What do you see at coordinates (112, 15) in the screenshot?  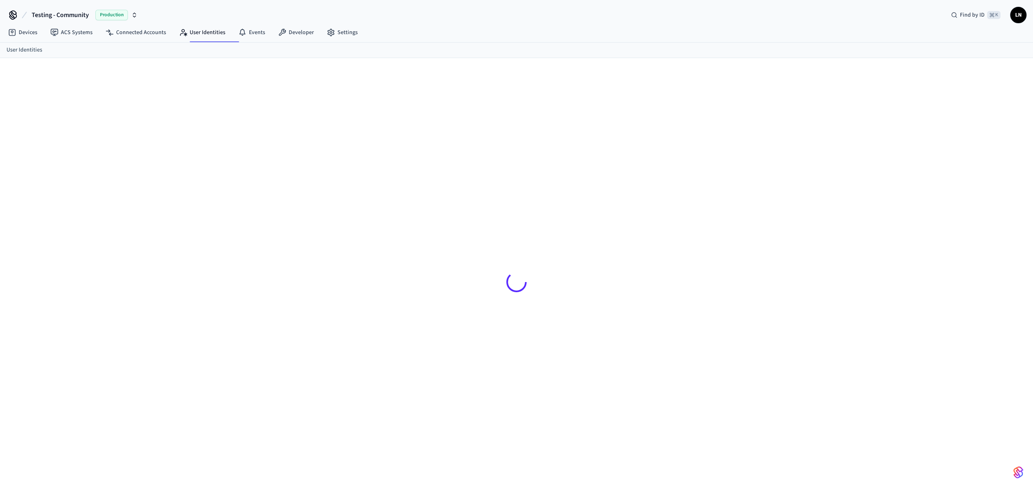 I see `span: Production` at bounding box center [112, 15].